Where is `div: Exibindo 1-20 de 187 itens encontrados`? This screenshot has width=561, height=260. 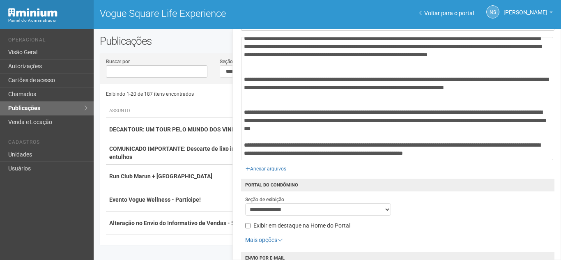
div: Exibindo 1-20 de 187 itens encontrados is located at coordinates (217, 94).